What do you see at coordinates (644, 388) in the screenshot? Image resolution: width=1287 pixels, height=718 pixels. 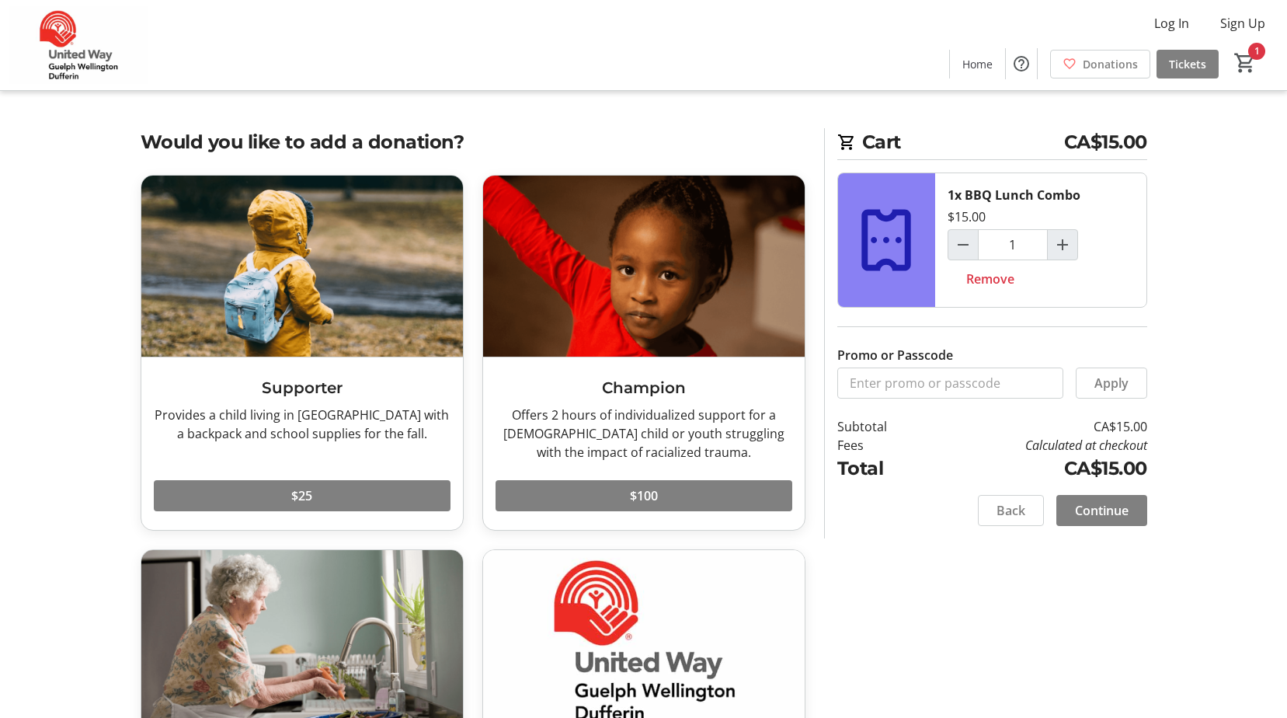 I see `h3: Champion` at bounding box center [644, 388].